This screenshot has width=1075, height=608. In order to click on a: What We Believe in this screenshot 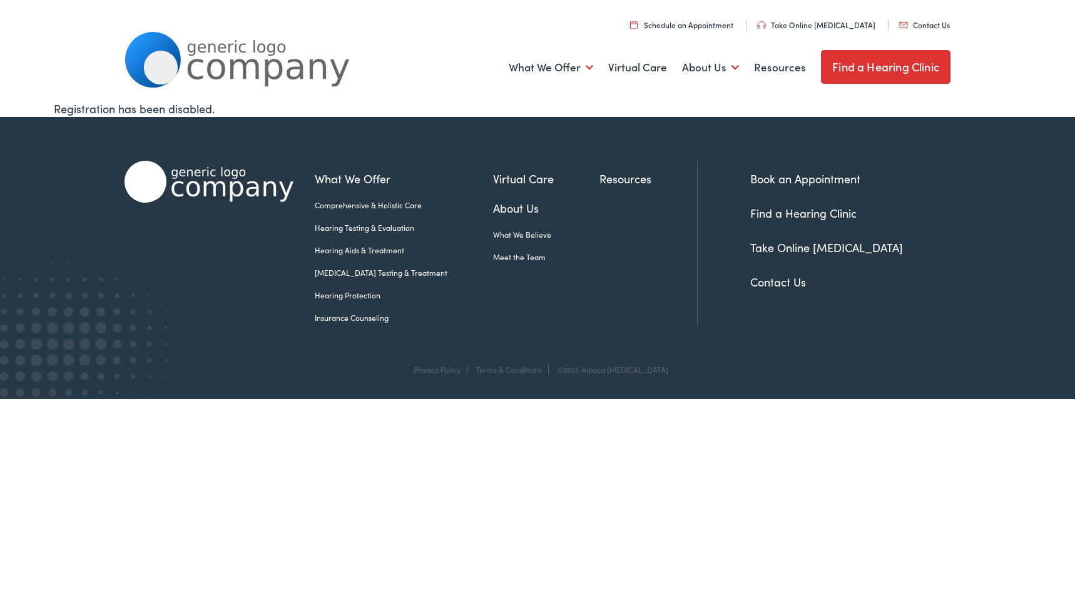, I will do `click(546, 235)`.